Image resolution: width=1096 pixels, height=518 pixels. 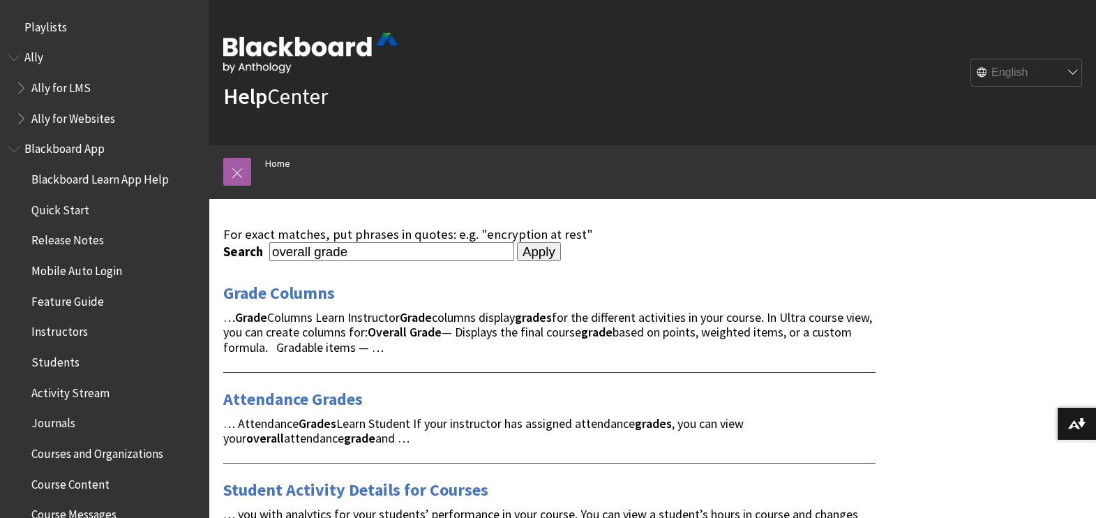 I want to click on span: Instructors, so click(x=59, y=329).